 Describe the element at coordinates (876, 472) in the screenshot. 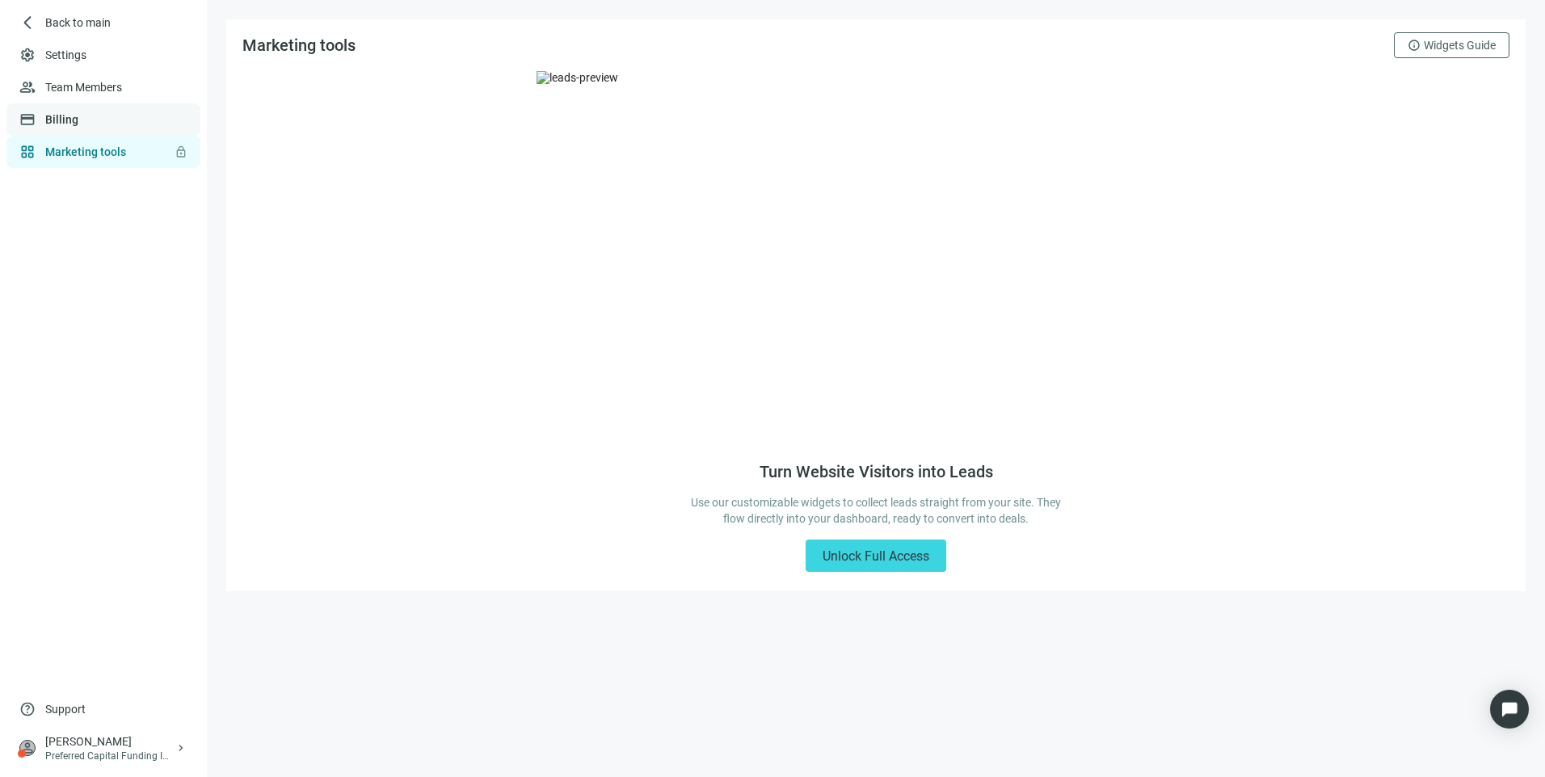

I see `h5: Turn Website Visitors into Leads` at that location.